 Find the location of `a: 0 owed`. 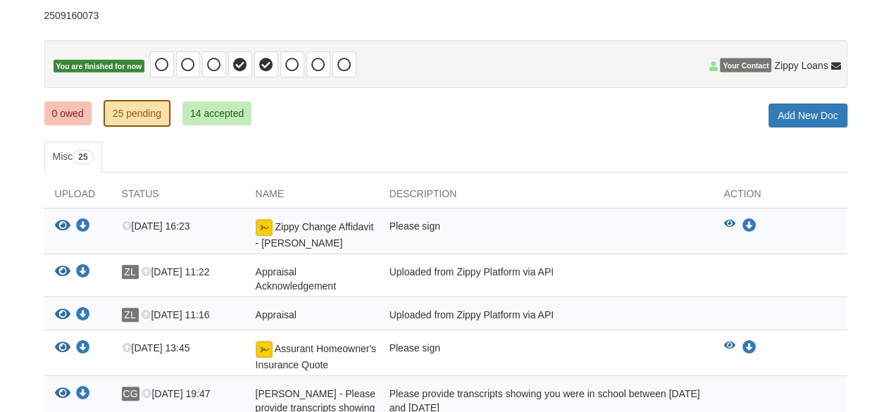

a: 0 owed is located at coordinates (68, 113).